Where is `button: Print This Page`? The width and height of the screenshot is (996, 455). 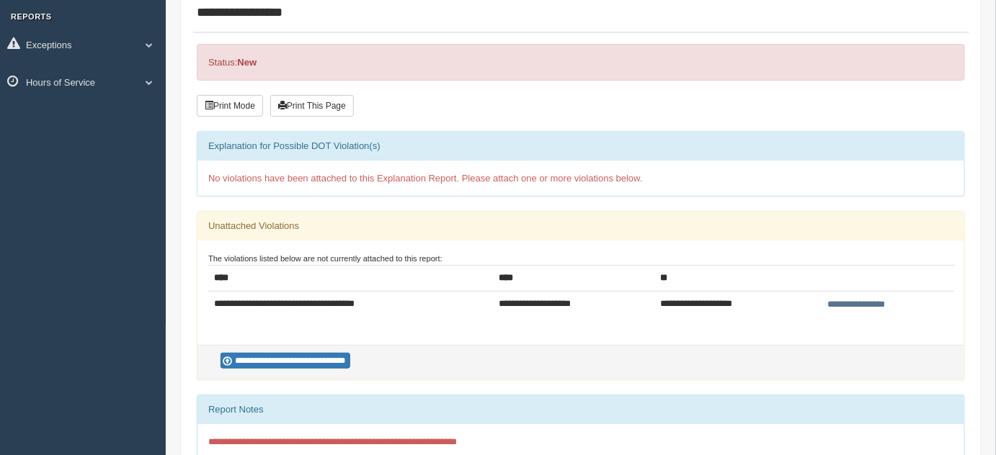
button: Print This Page is located at coordinates (312, 106).